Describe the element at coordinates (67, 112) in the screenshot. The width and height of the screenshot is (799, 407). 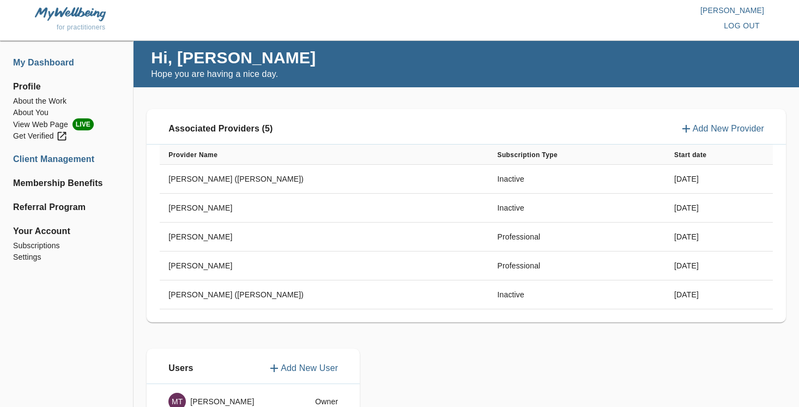
I see `li: About You` at that location.